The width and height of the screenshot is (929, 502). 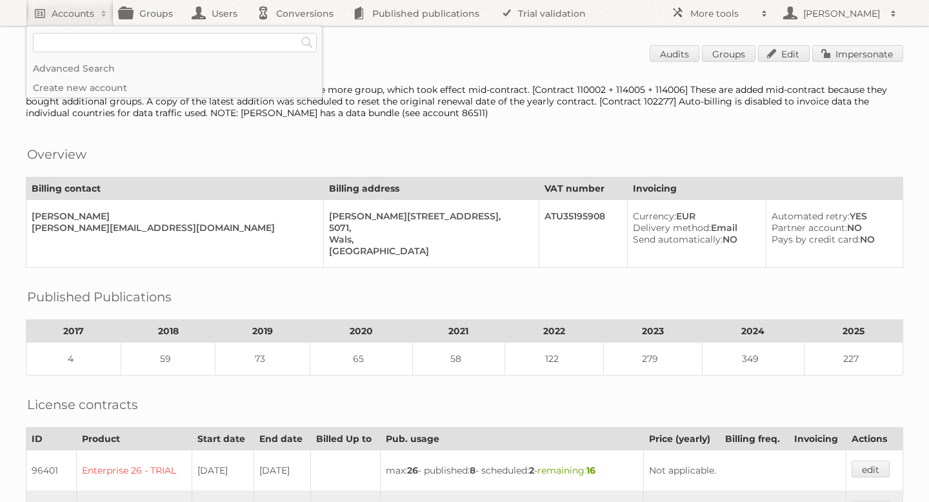 What do you see at coordinates (554, 359) in the screenshot?
I see `td: 122` at bounding box center [554, 359].